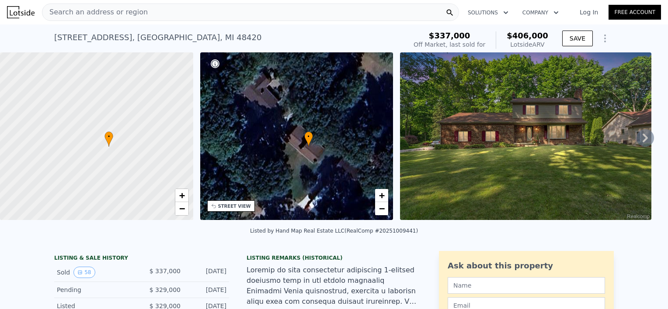 The width and height of the screenshot is (668, 309). I want to click on div: LISTING & SALE HISTORY, so click(142, 259).